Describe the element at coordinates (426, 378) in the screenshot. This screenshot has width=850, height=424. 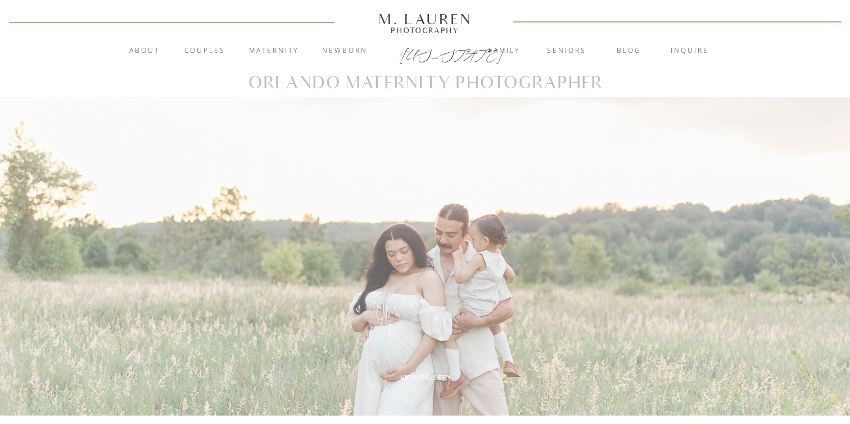
I see `a: View Gallery` at that location.